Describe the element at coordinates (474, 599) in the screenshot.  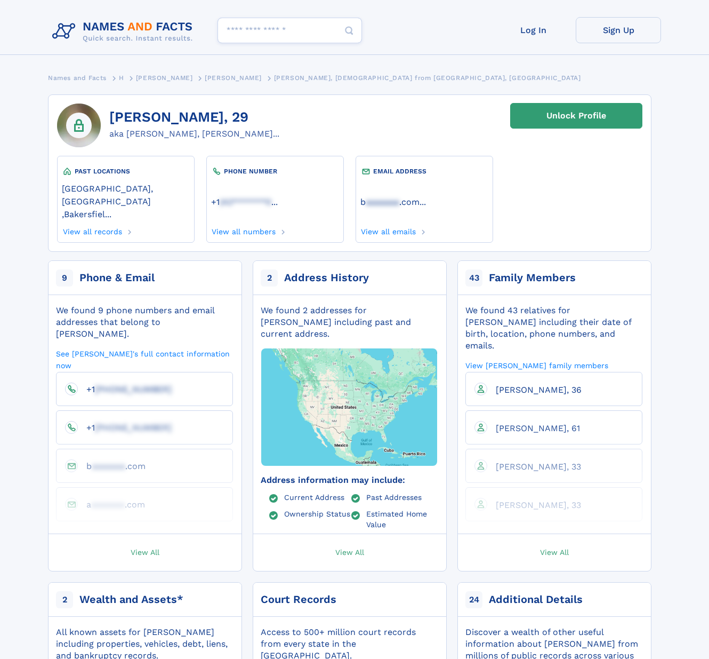
I see `span: 24` at that location.